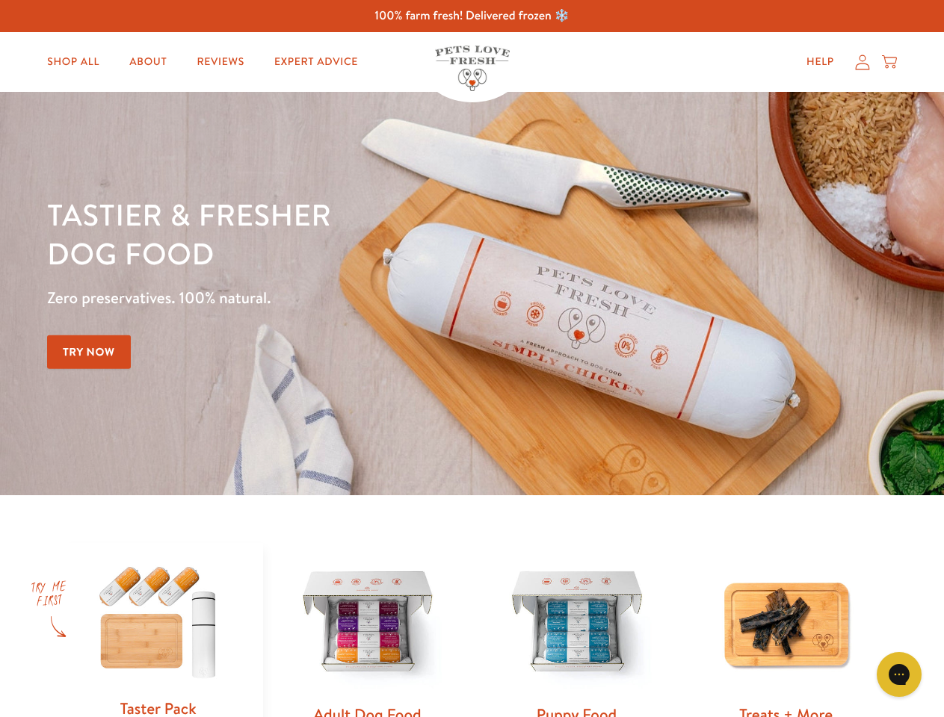 The image size is (944, 717). Describe the element at coordinates (30, 28) in the screenshot. I see `button: Gorgias live chat` at that location.